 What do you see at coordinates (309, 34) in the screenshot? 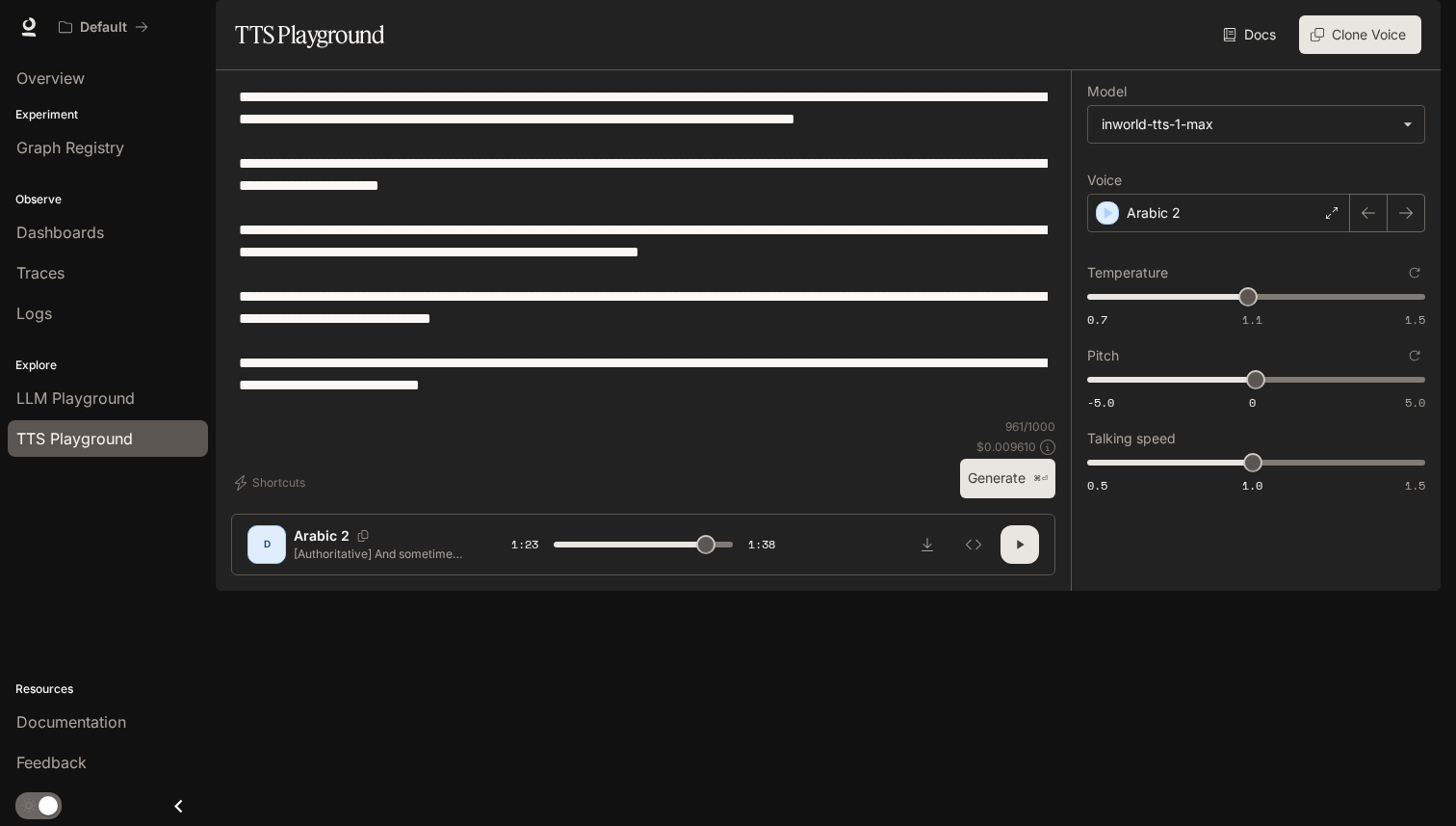
I see `h1: TTS Playground` at bounding box center [309, 34].